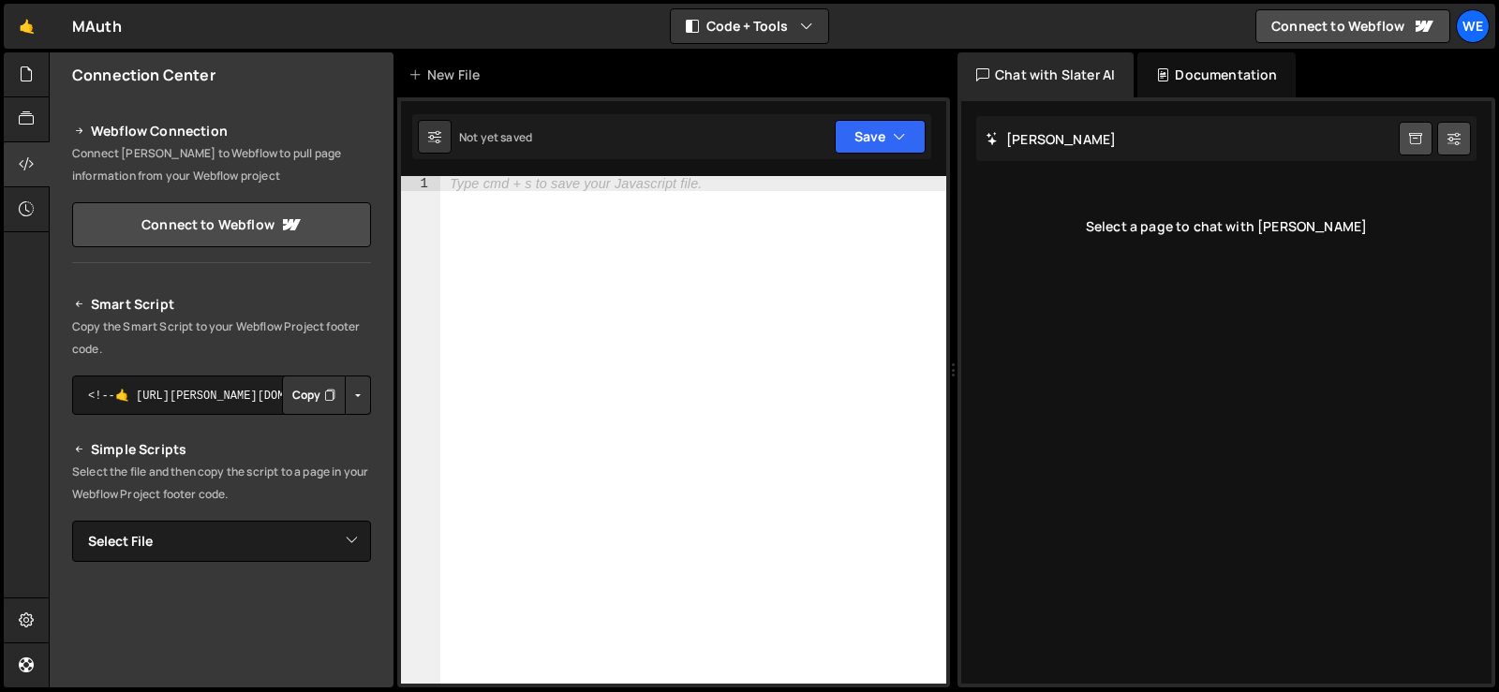 This screenshot has width=1499, height=692. I want to click on div: Documentation, so click(1216, 75).